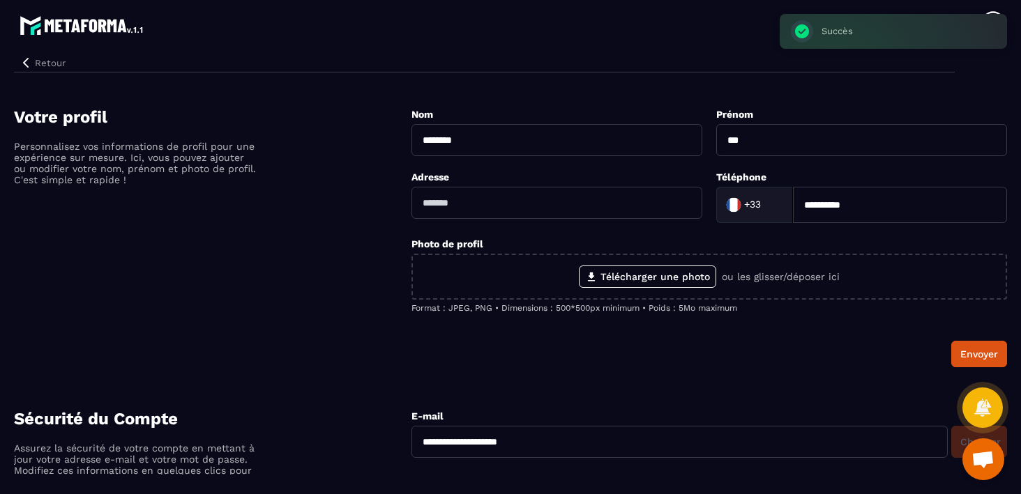 Image resolution: width=1021 pixels, height=494 pixels. What do you see at coordinates (422, 114) in the screenshot?
I see `label: Nom` at bounding box center [422, 114].